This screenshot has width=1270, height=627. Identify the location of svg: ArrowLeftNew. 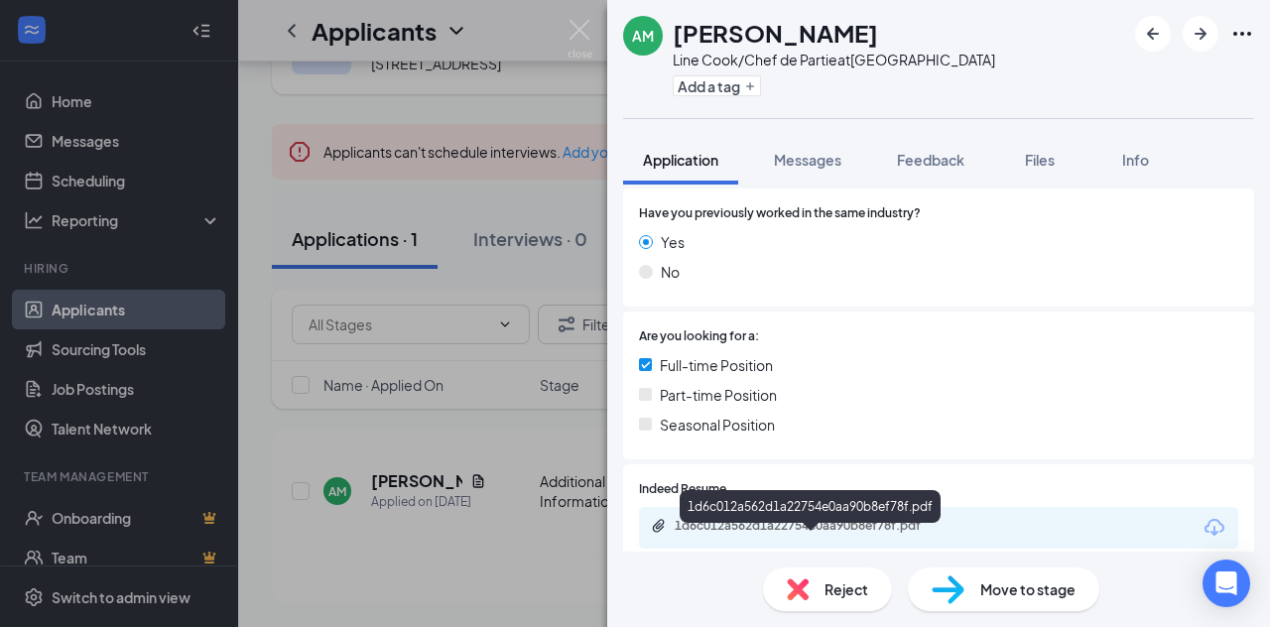
(1153, 34).